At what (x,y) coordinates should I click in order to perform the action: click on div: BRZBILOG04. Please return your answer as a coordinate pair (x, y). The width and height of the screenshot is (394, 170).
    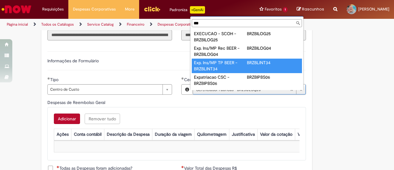
    Looking at the image, I should click on (273, 48).